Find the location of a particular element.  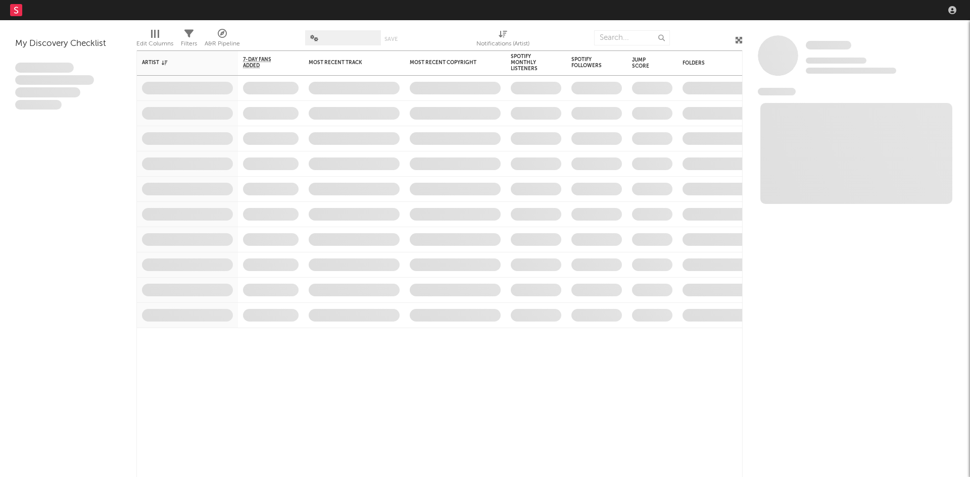

a: Some Artist is located at coordinates (828, 45).